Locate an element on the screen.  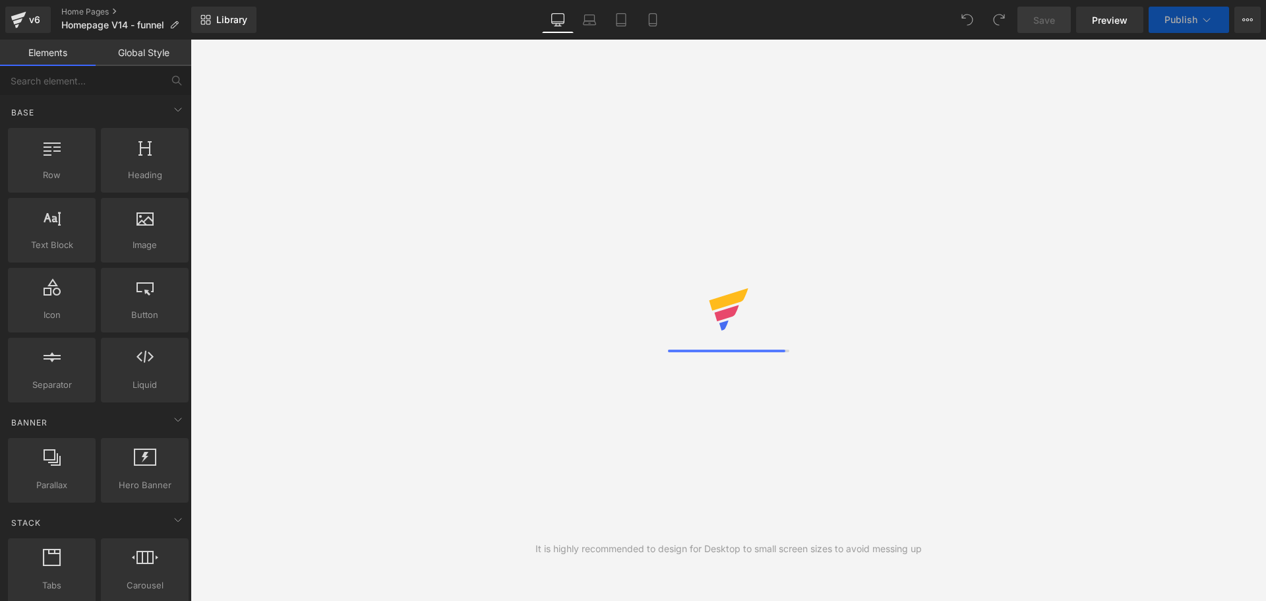
button: Redo is located at coordinates (999, 20).